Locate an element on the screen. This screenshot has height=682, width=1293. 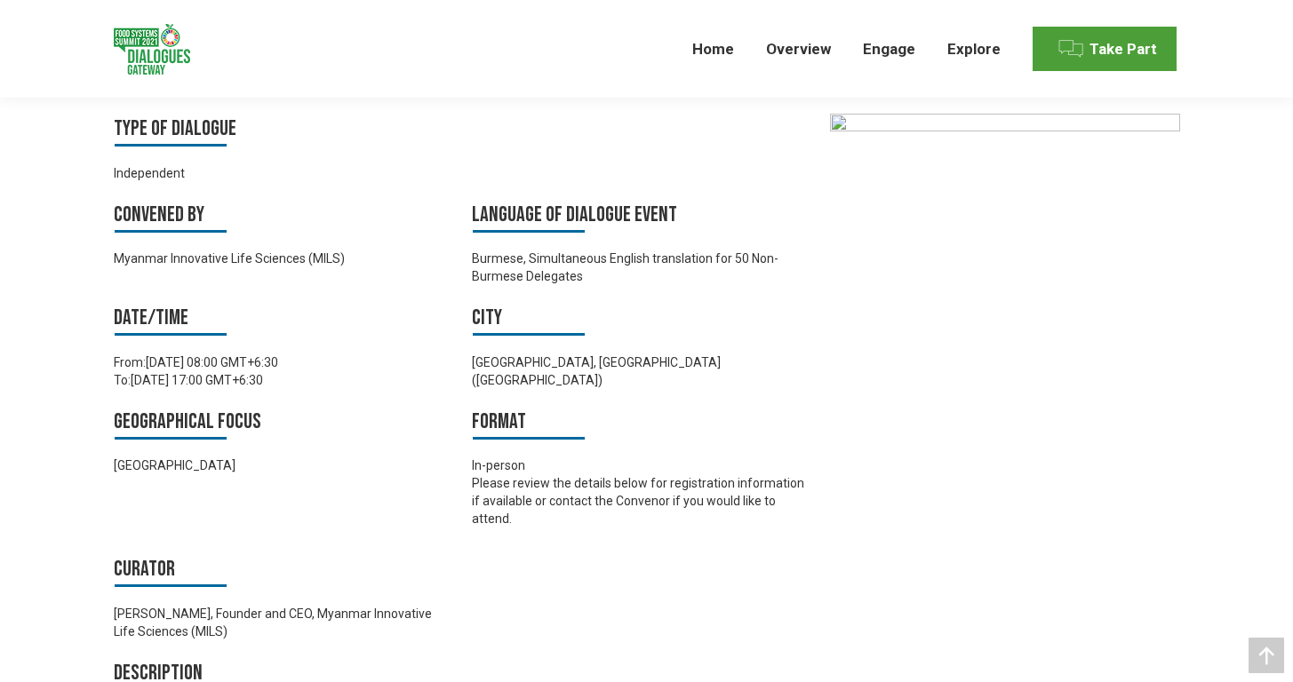
h3: Format is located at coordinates (642, 423).